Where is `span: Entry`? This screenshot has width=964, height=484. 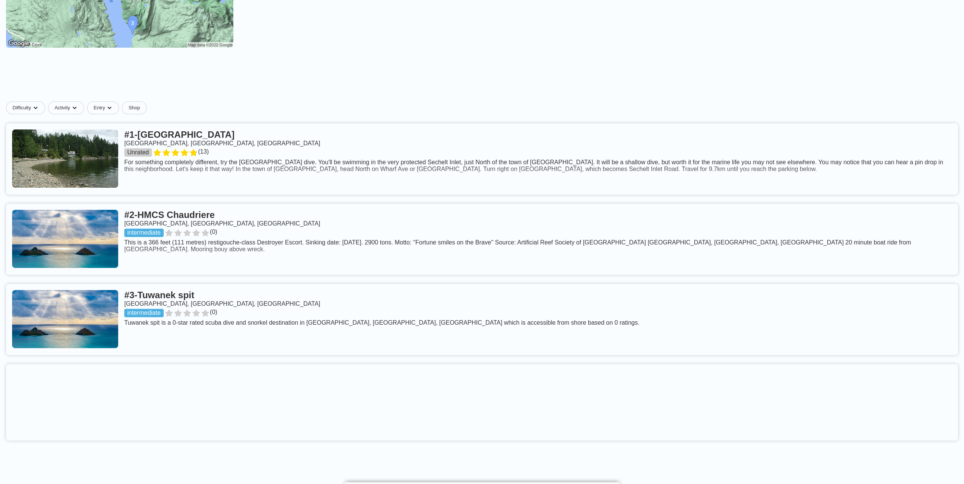 span: Entry is located at coordinates (99, 108).